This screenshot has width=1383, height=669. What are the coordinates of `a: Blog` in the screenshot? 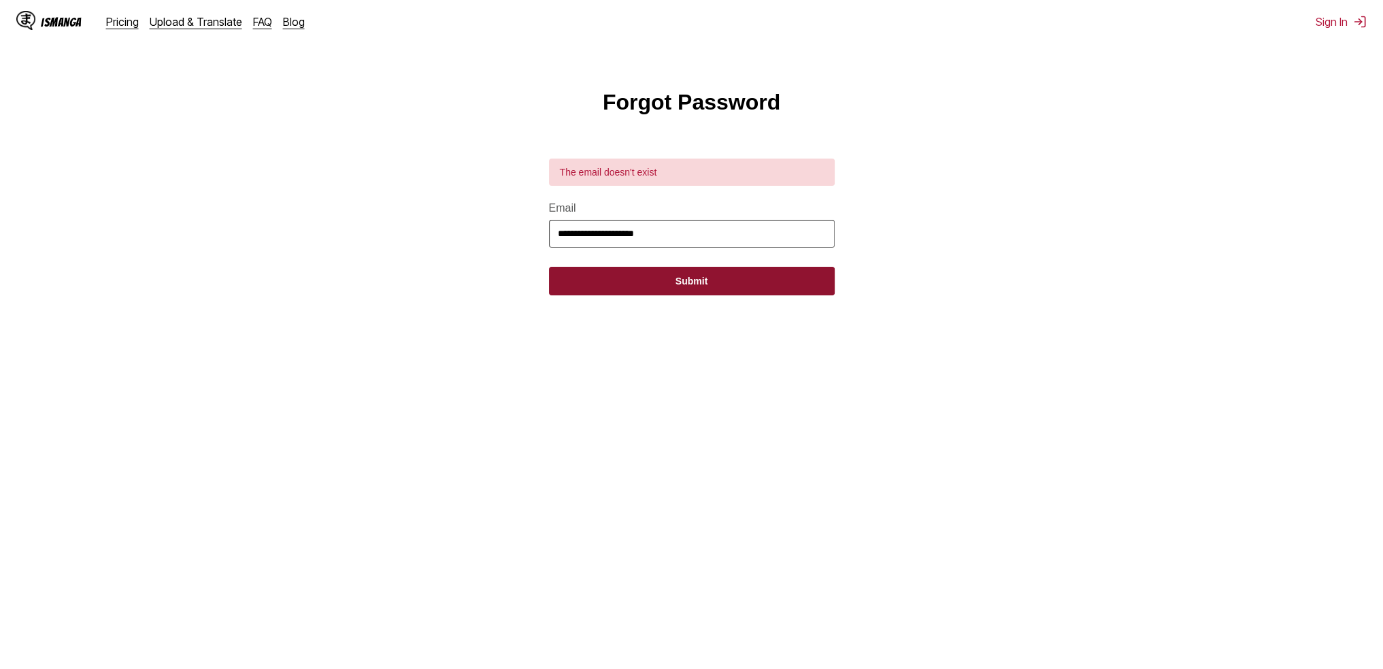 It's located at (294, 22).